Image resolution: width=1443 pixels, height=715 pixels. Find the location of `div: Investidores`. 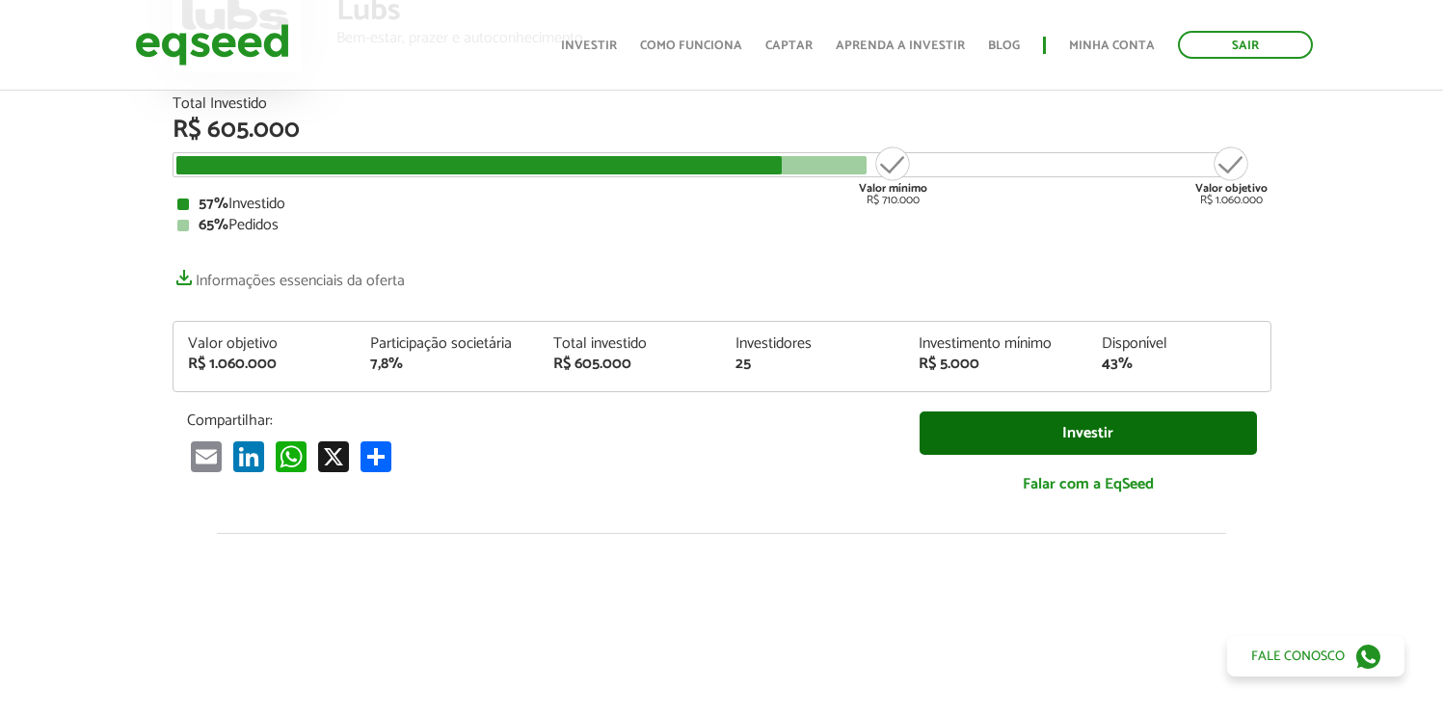

div: Investidores is located at coordinates (812, 344).